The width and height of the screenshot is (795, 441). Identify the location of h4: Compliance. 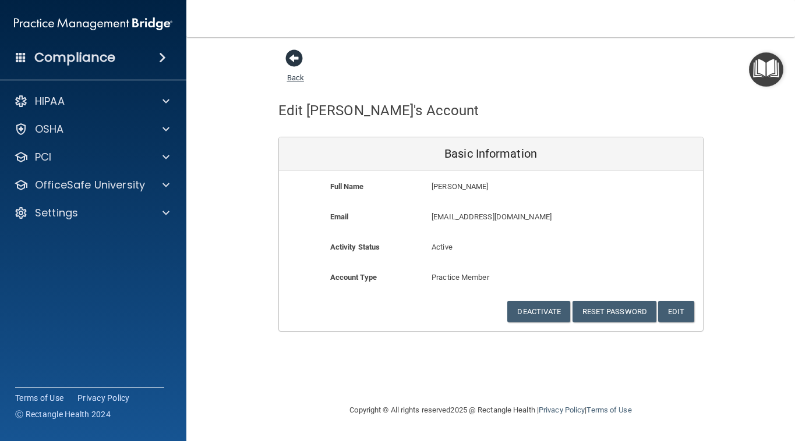
(75, 58).